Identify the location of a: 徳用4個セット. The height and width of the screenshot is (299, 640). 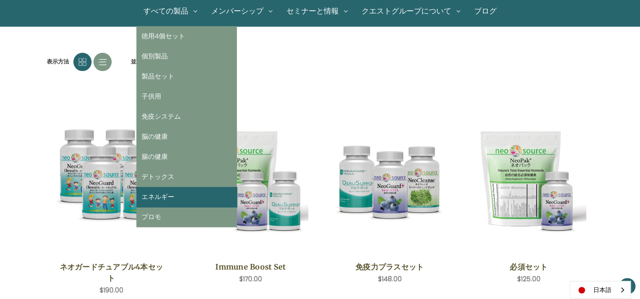
(186, 36).